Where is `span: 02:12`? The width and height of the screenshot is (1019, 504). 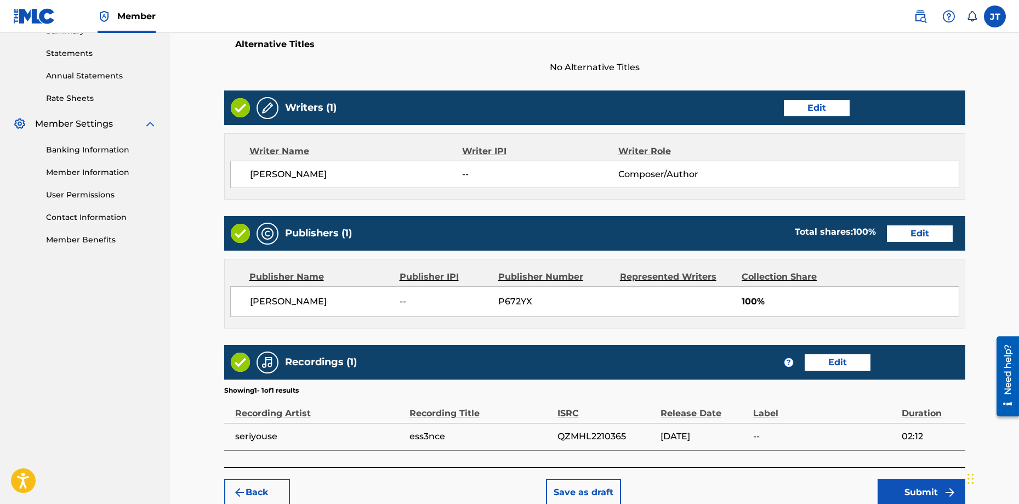 span: 02:12 is located at coordinates (931, 436).